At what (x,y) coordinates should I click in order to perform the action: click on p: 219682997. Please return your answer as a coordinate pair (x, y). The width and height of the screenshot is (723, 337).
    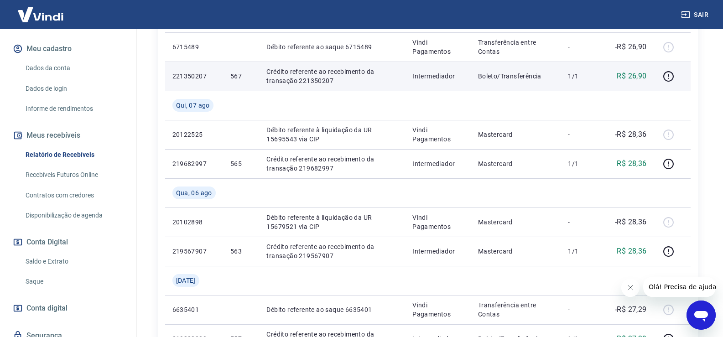
    Looking at the image, I should click on (194, 164).